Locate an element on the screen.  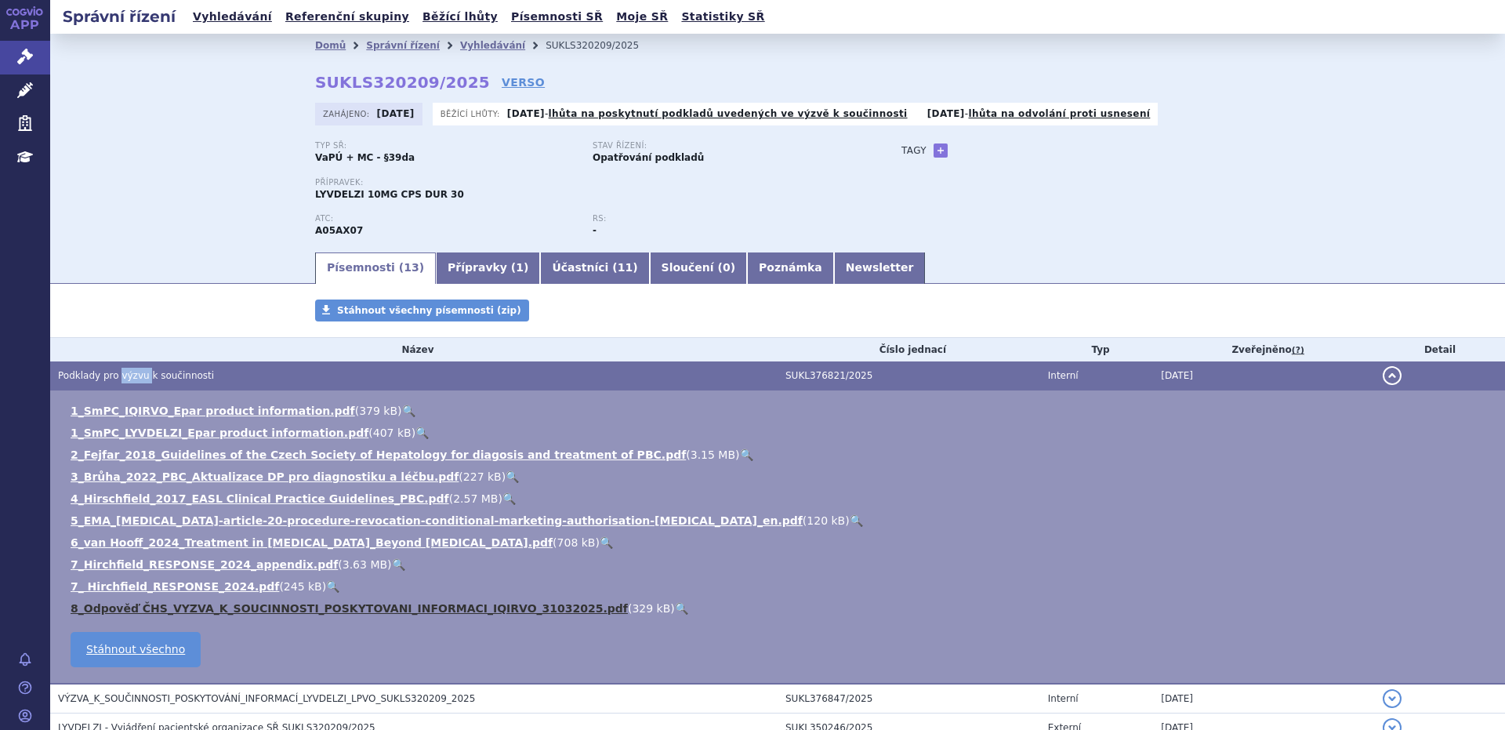
a: Účastníci (11) is located at coordinates (594, 268).